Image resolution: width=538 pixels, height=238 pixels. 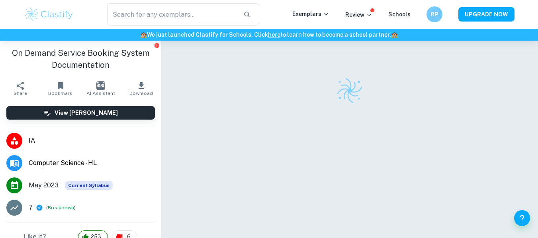 I want to click on button: AI Assistant, so click(x=101, y=88).